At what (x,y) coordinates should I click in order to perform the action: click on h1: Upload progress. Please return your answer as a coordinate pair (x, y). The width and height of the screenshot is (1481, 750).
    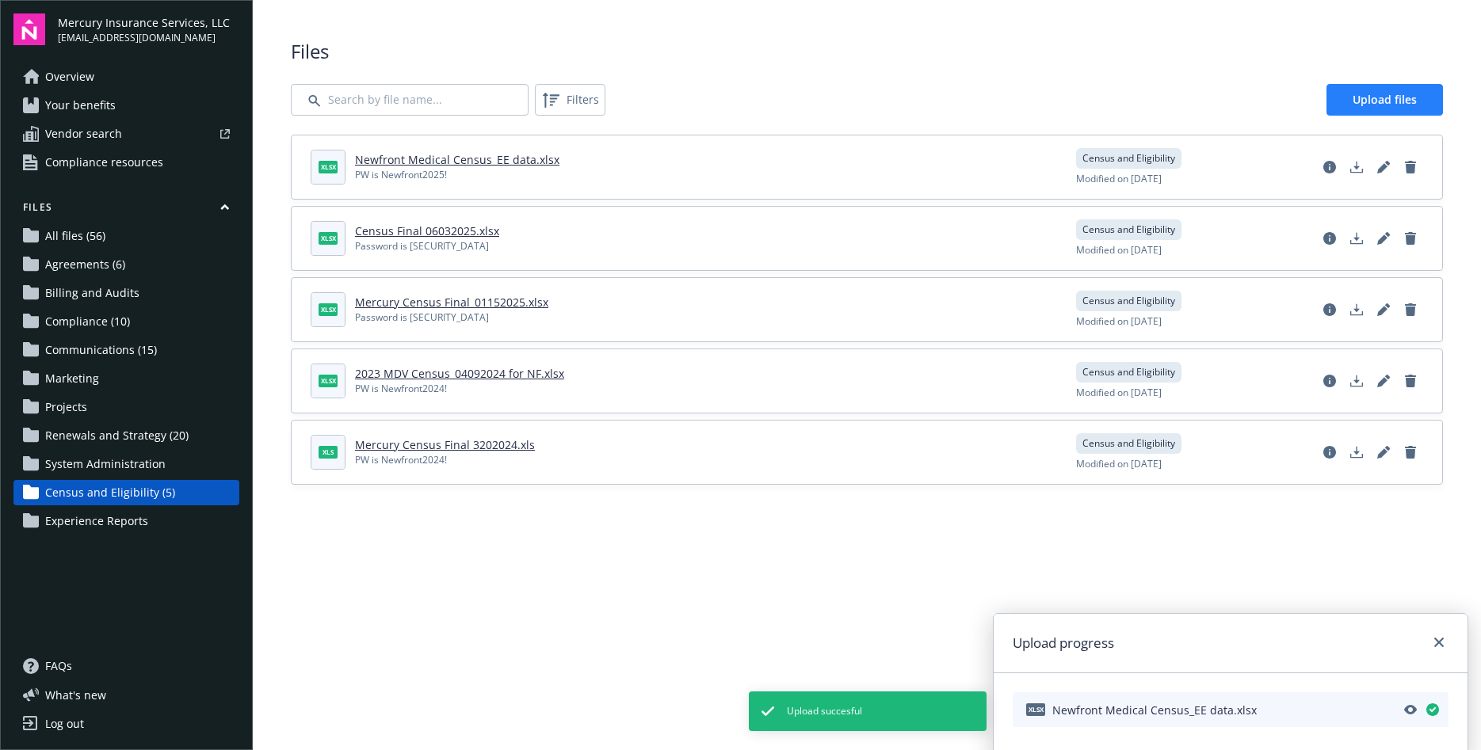
    Looking at the image, I should click on (1063, 643).